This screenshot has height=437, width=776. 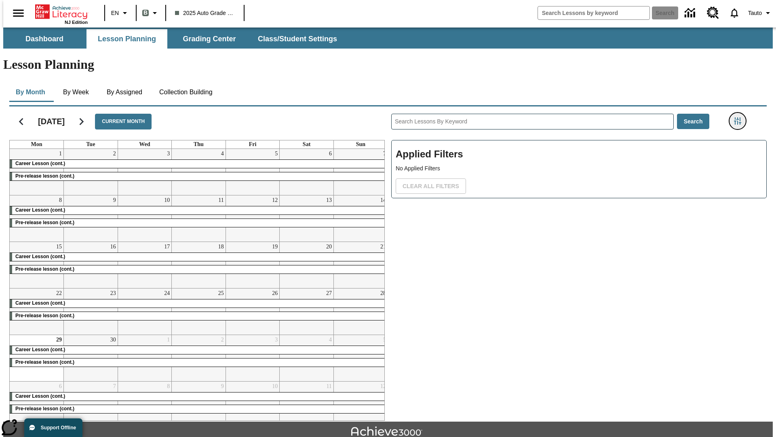 What do you see at coordinates (361, 404) in the screenshot?
I see `td: October 12, 2025` at bounding box center [361, 404].